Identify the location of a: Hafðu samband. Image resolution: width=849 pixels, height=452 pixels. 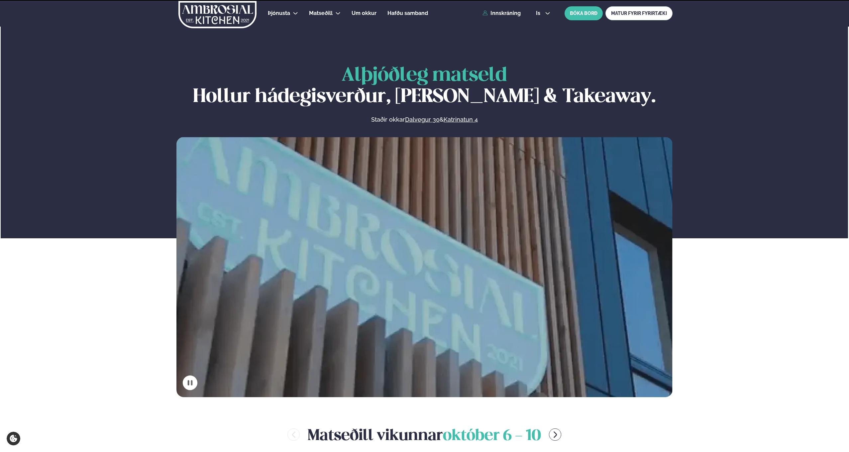
(408, 13).